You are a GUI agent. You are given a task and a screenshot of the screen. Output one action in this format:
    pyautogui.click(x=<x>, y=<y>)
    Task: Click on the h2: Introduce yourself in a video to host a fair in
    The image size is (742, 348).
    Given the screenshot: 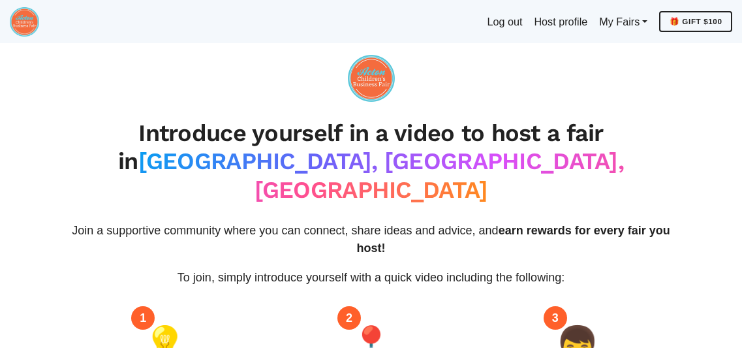 What is the action you would take?
    pyautogui.click(x=372, y=162)
    